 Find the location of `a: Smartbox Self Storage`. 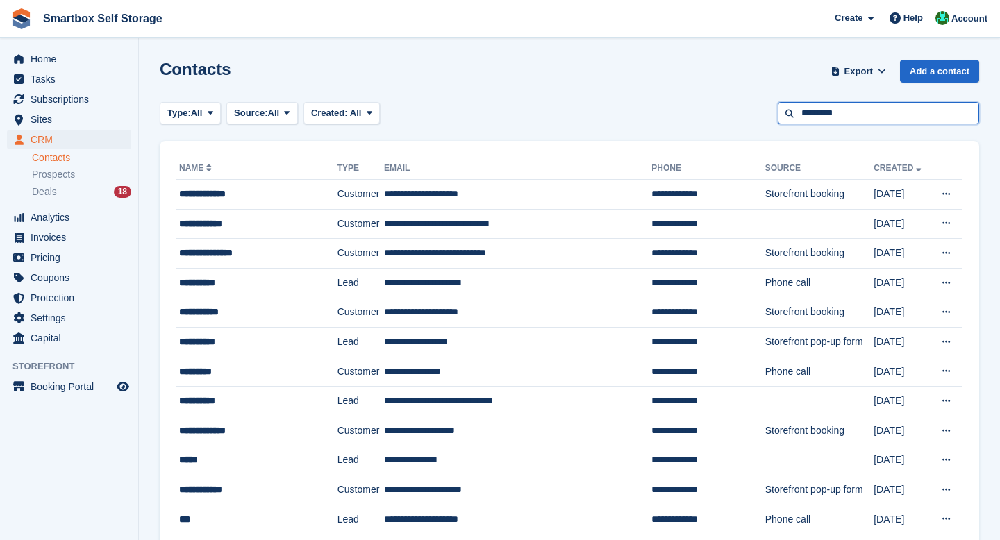

a: Smartbox Self Storage is located at coordinates (103, 18).